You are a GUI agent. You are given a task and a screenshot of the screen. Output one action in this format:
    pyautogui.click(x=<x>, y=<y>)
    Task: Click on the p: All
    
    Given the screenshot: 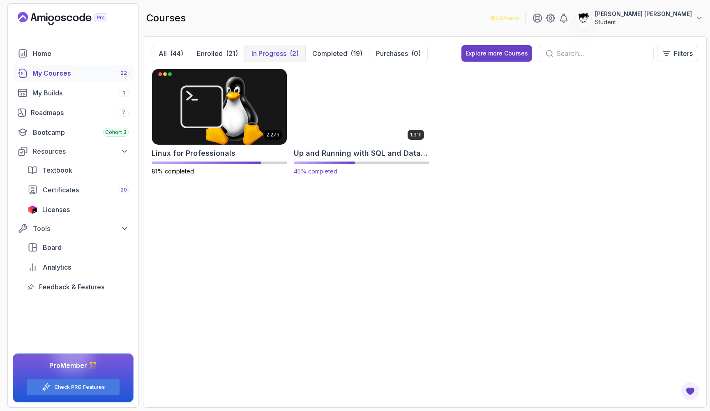 What is the action you would take?
    pyautogui.click(x=163, y=53)
    